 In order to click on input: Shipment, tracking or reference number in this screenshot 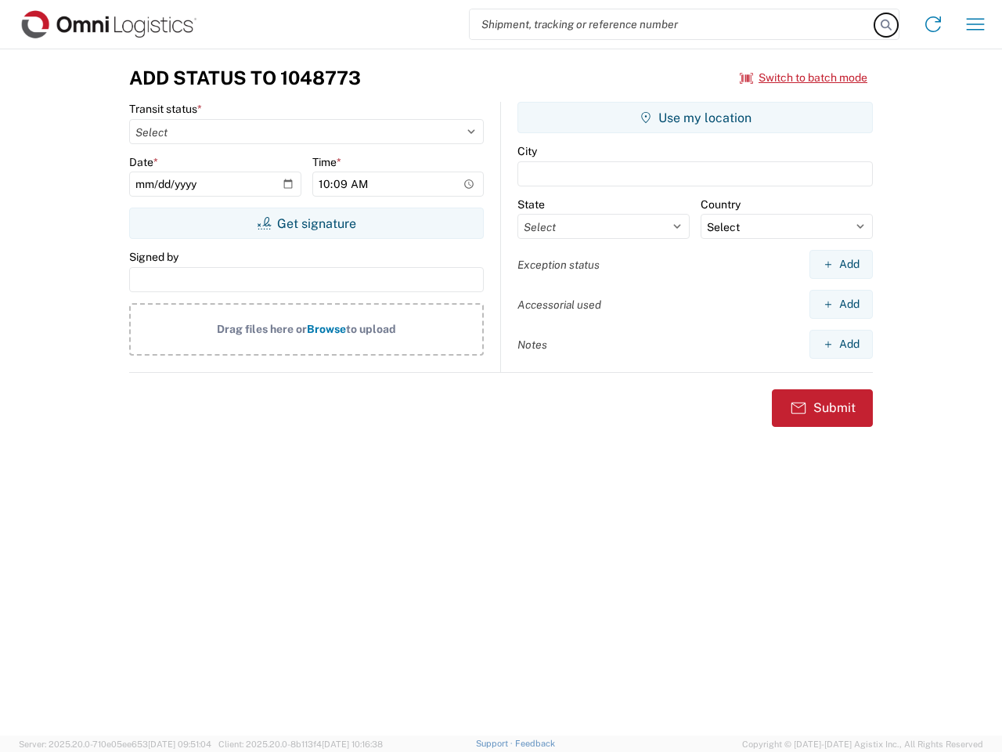, I will do `click(672, 24)`.